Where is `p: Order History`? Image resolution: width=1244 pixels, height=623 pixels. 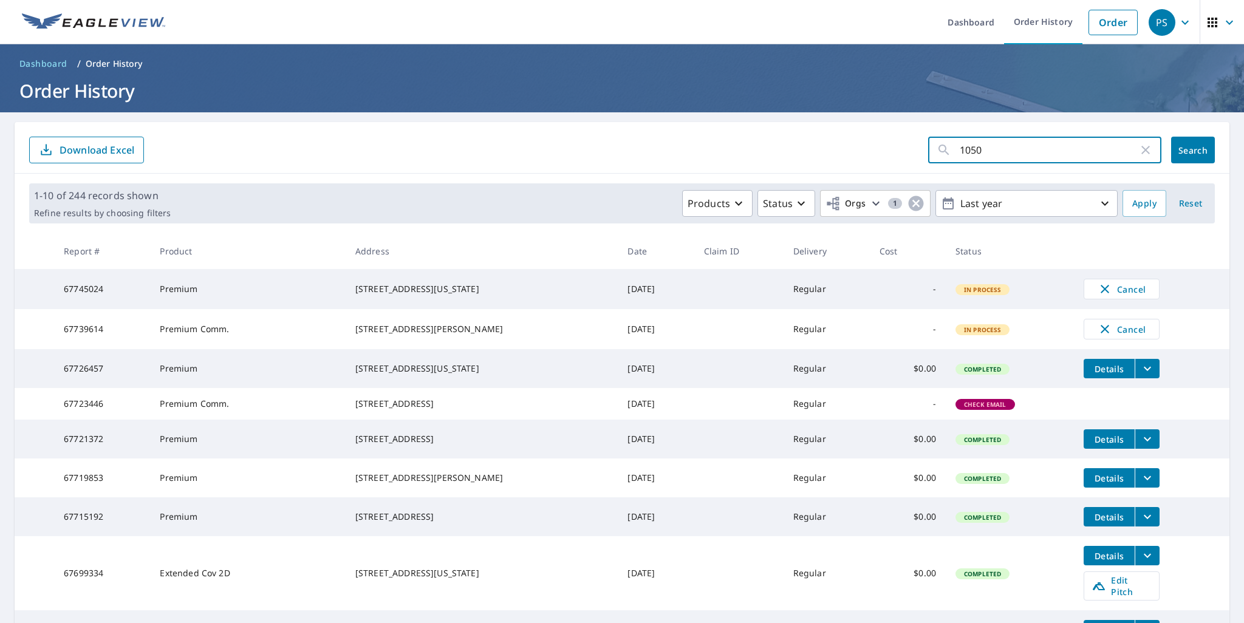
p: Order History is located at coordinates (114, 64).